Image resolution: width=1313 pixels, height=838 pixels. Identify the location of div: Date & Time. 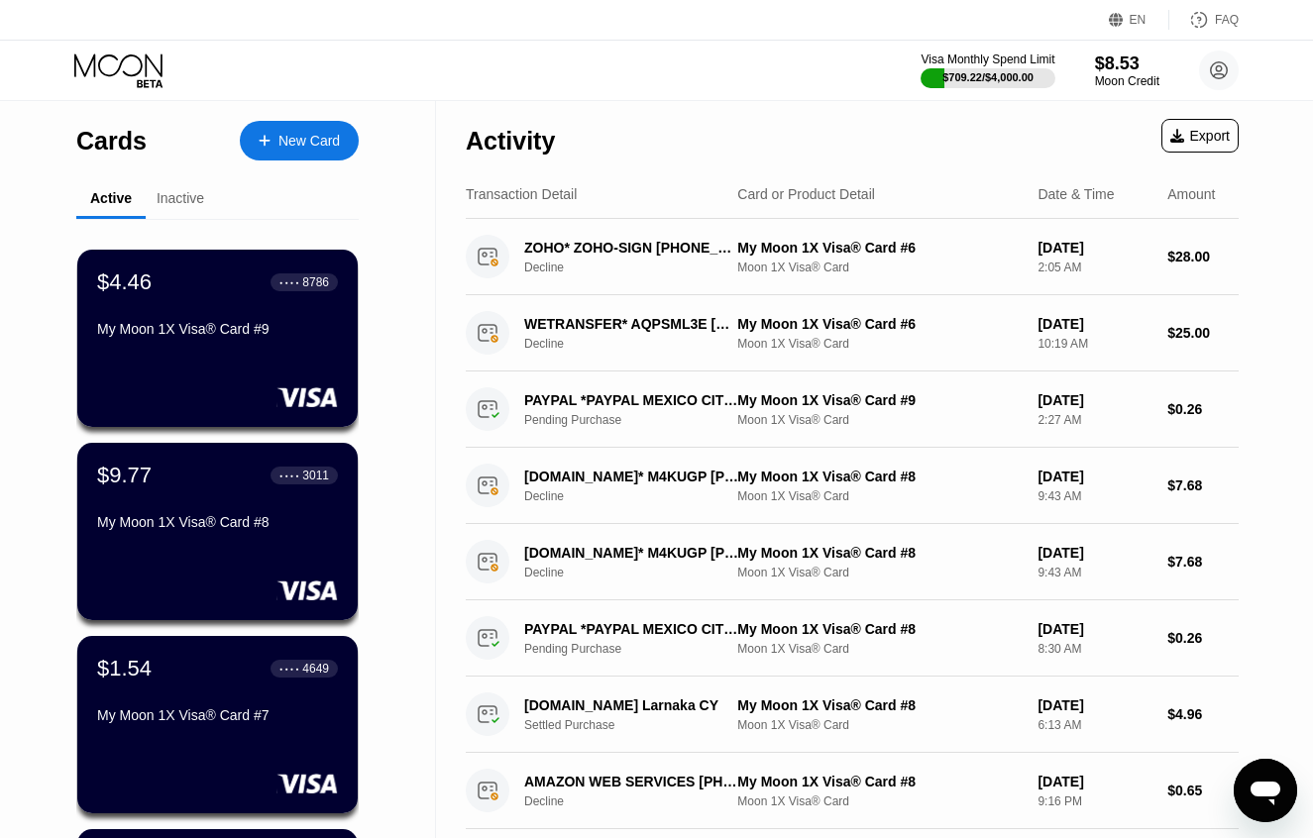
(1075, 194).